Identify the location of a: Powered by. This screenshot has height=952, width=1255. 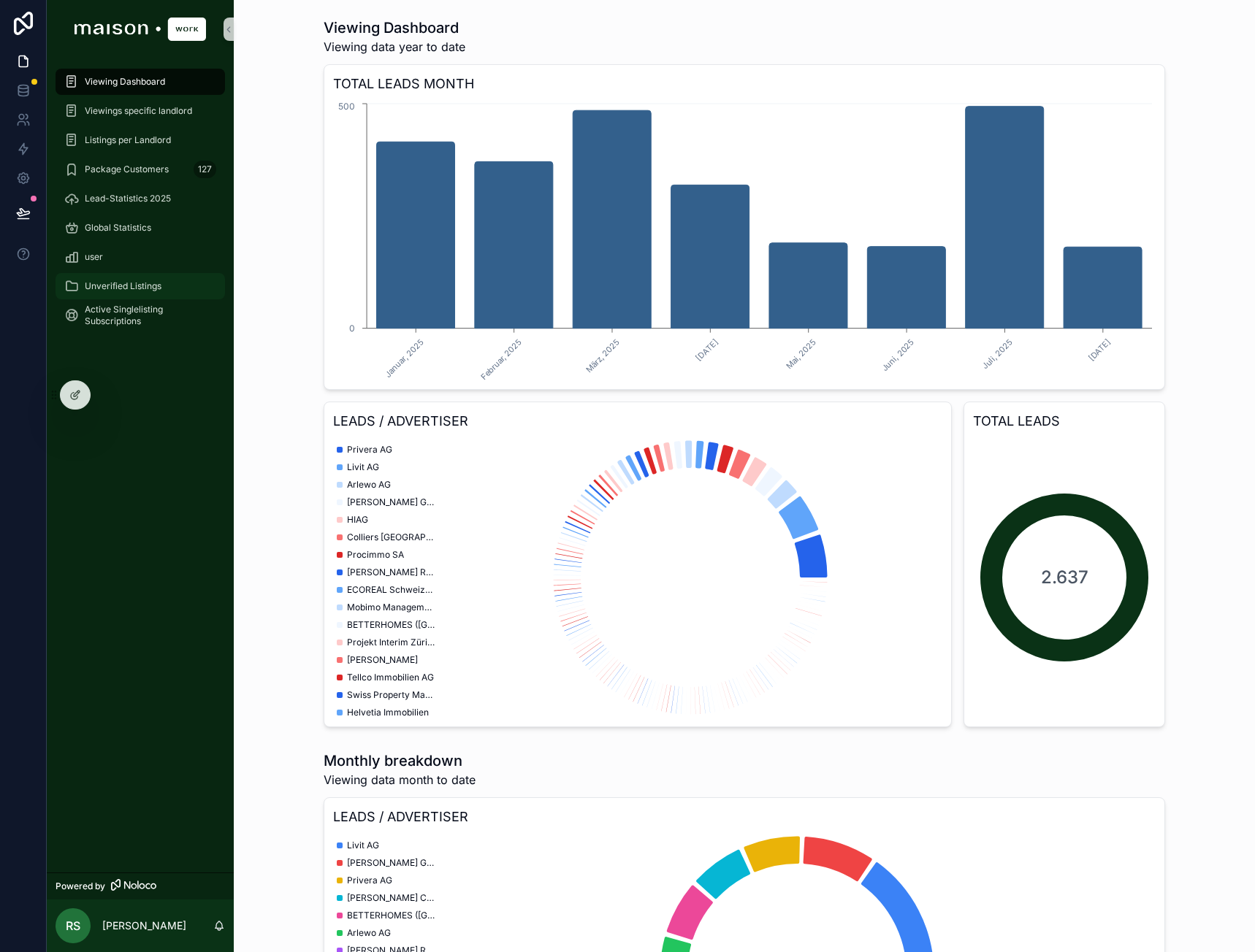
(140, 886).